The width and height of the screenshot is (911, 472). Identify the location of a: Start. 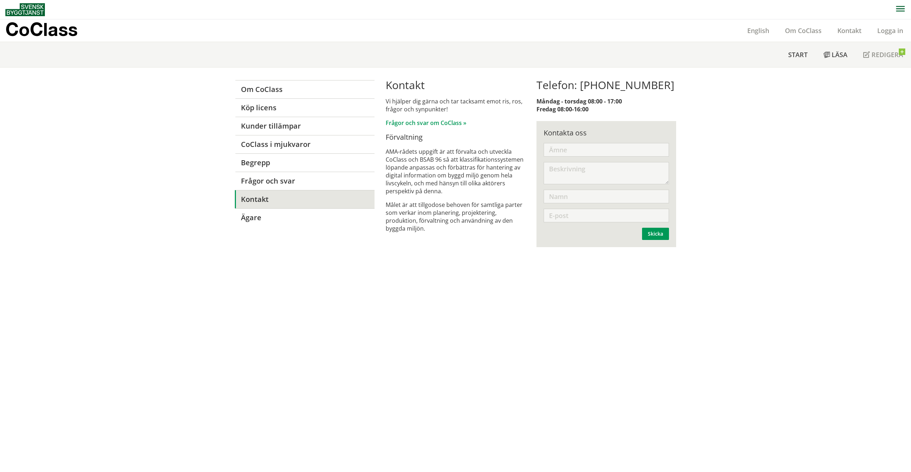
(798, 55).